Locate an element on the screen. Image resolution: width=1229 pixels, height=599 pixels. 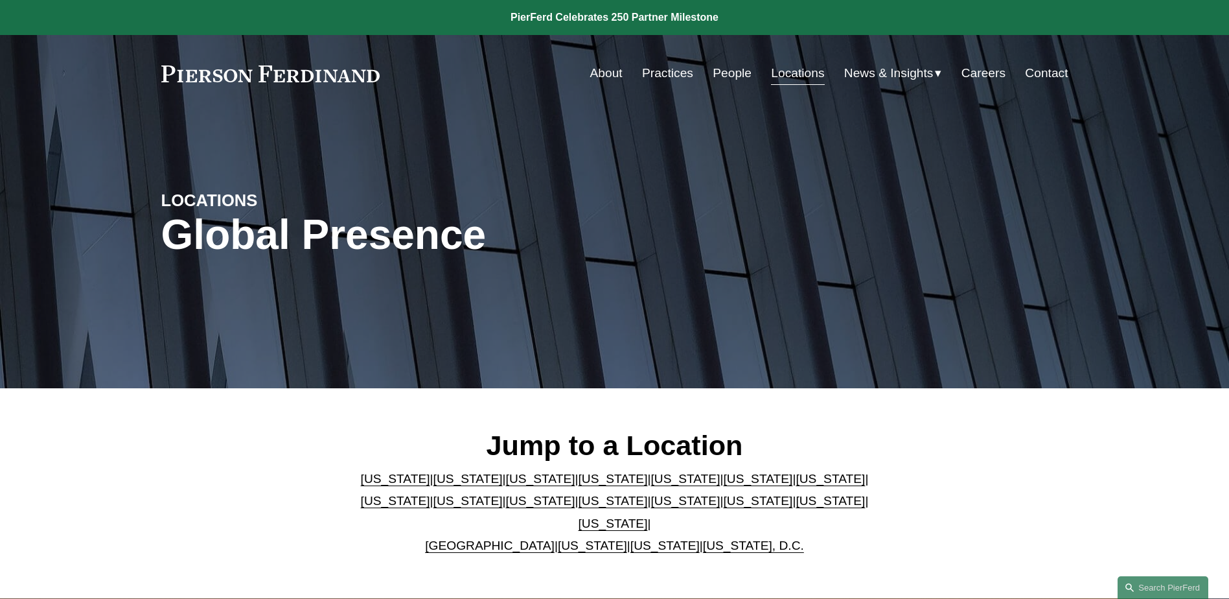
a: folder dropdown is located at coordinates (893, 73).